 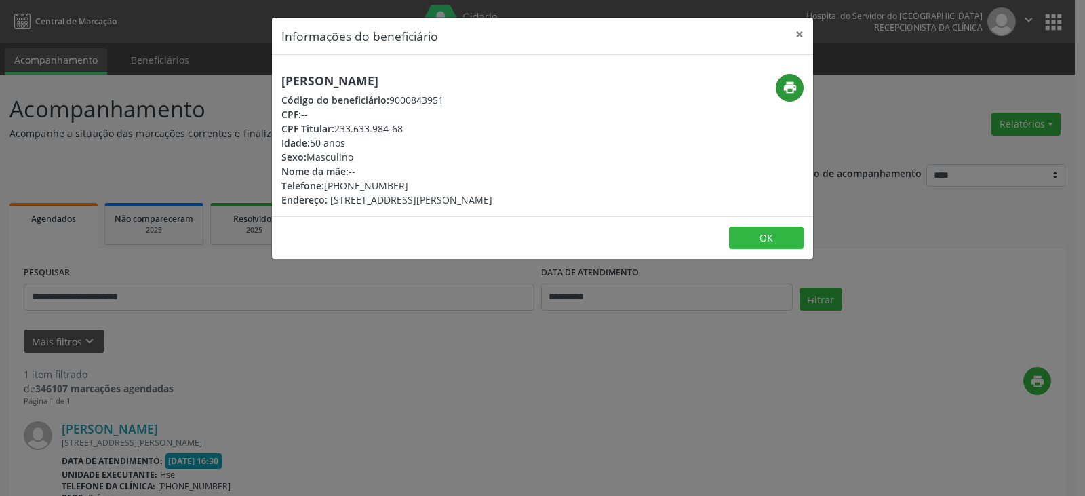 I want to click on span: Código do beneficiário:, so click(x=335, y=100).